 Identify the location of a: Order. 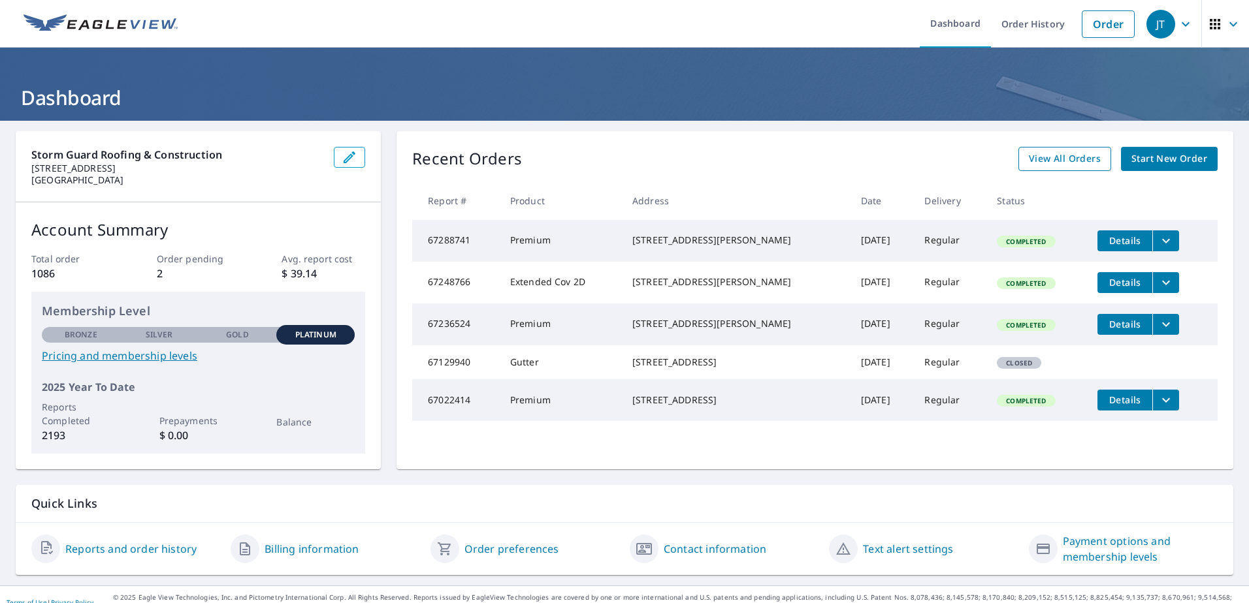
(1108, 24).